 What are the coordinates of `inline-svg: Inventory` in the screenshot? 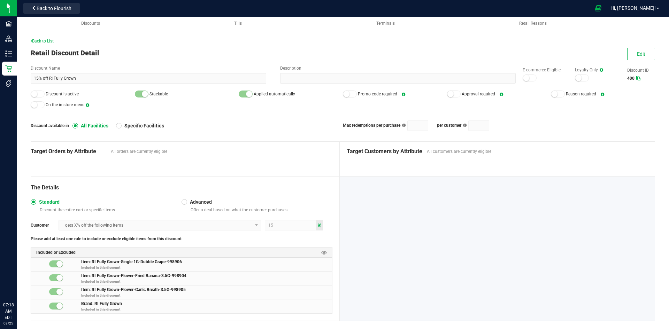 It's located at (9, 54).